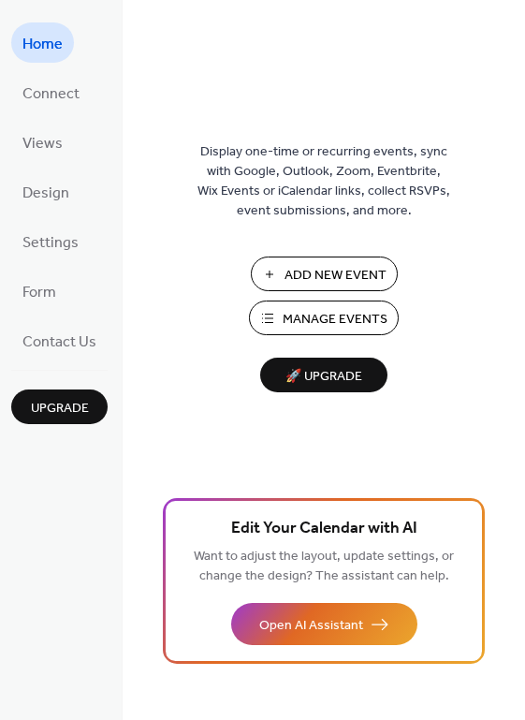 The width and height of the screenshot is (525, 720). Describe the element at coordinates (42, 44) in the screenshot. I see `span: Home` at that location.